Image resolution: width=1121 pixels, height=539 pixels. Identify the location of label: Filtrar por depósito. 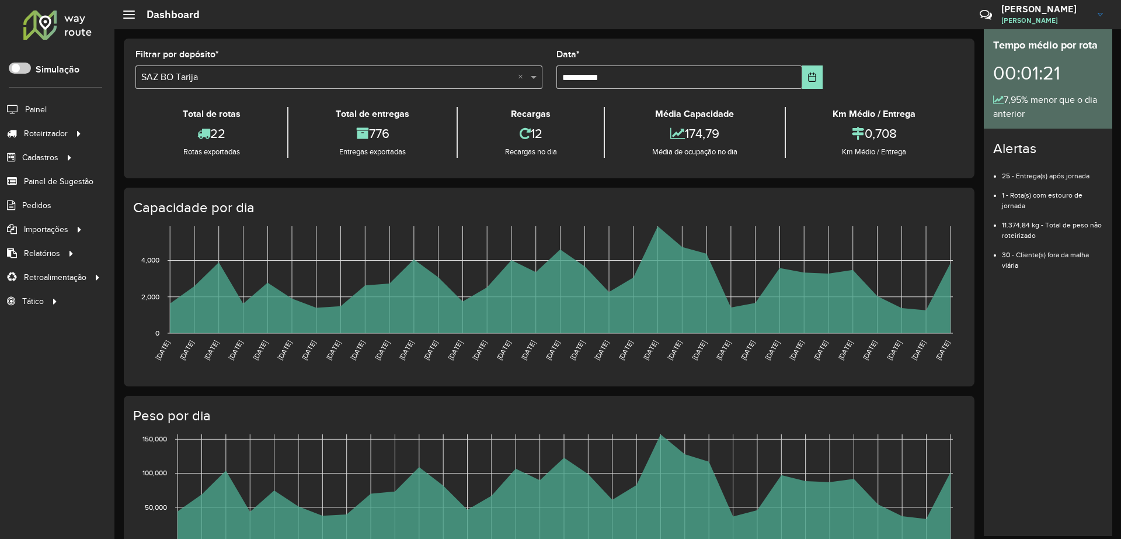
(177, 54).